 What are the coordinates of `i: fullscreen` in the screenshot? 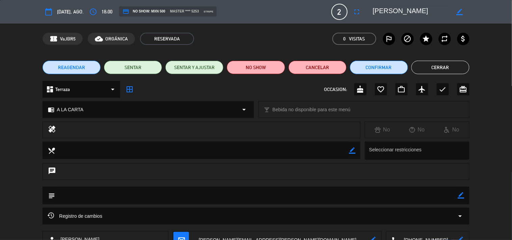 It's located at (357, 12).